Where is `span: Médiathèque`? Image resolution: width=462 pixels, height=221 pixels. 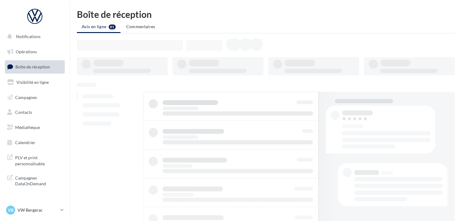 span: Médiathèque is located at coordinates (28, 127).